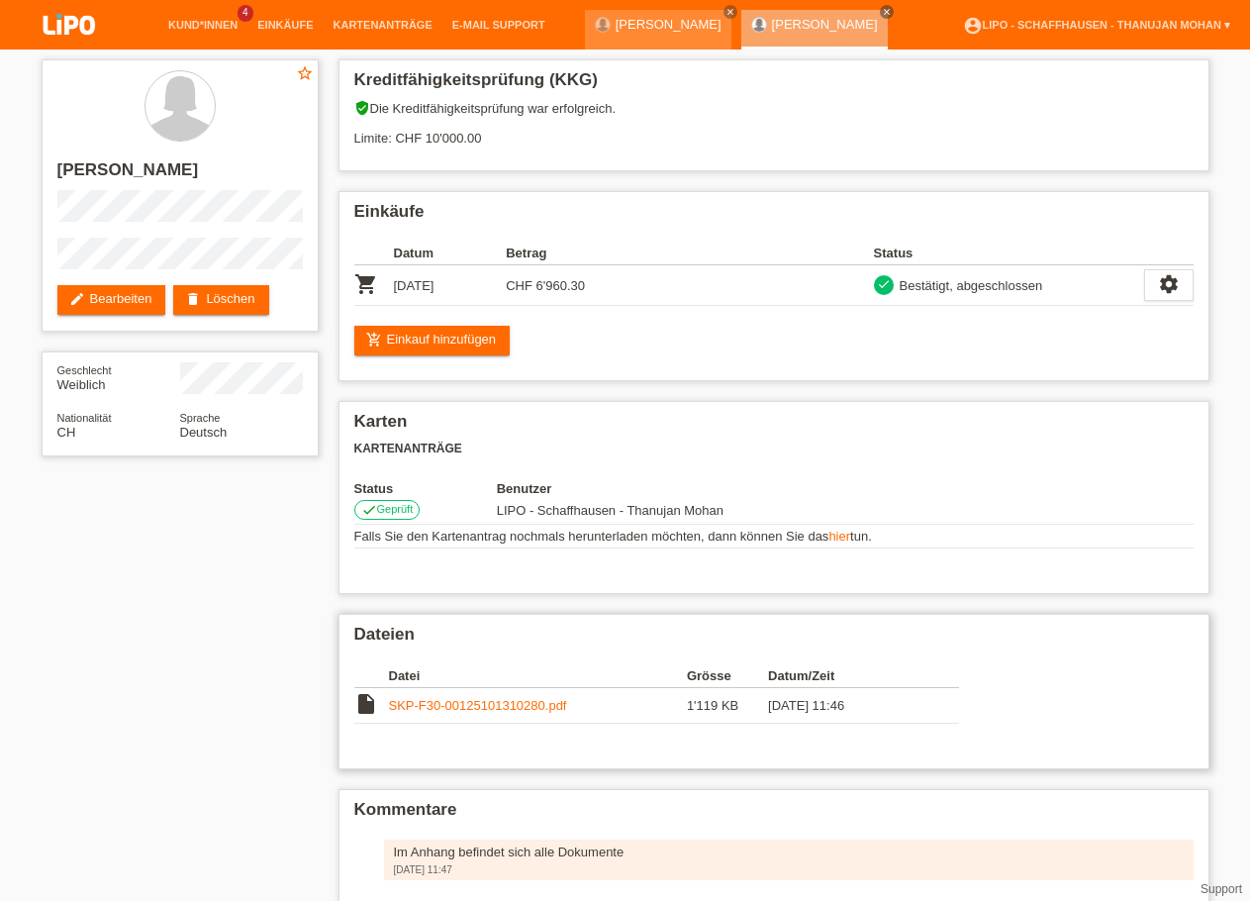 The height and width of the screenshot is (901, 1250). I want to click on th: Datei, so click(537, 676).